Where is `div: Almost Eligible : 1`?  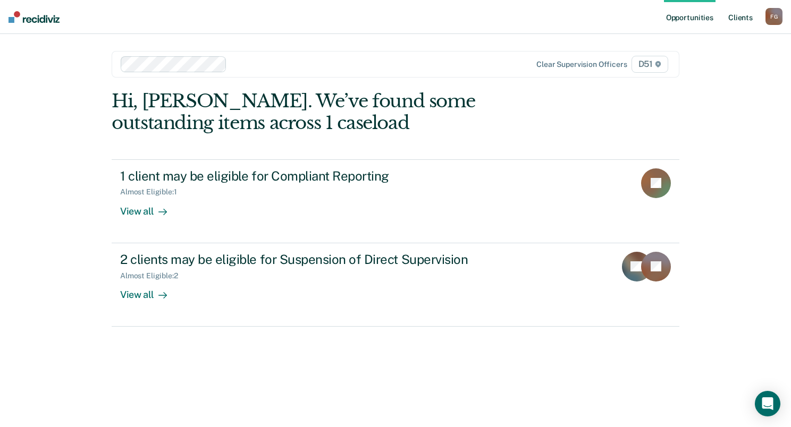 div: Almost Eligible : 1 is located at coordinates (153, 192).